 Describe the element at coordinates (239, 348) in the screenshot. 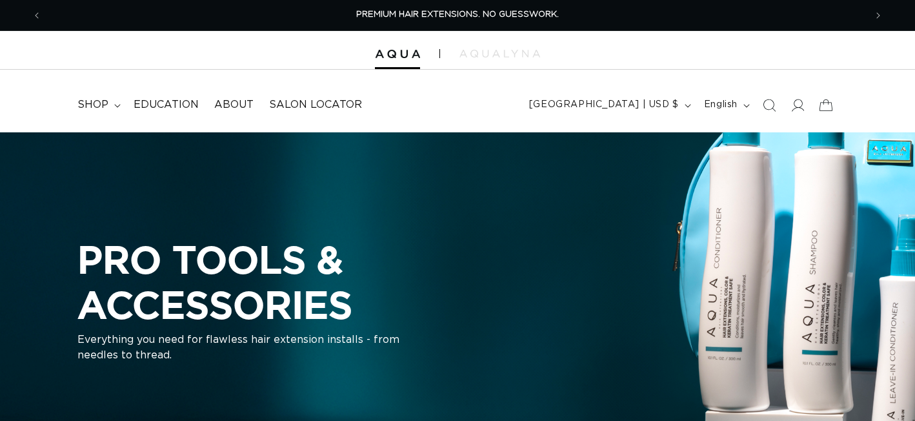

I see `p: Everything you need for flawless hair extension installs - from needles to thread.` at that location.